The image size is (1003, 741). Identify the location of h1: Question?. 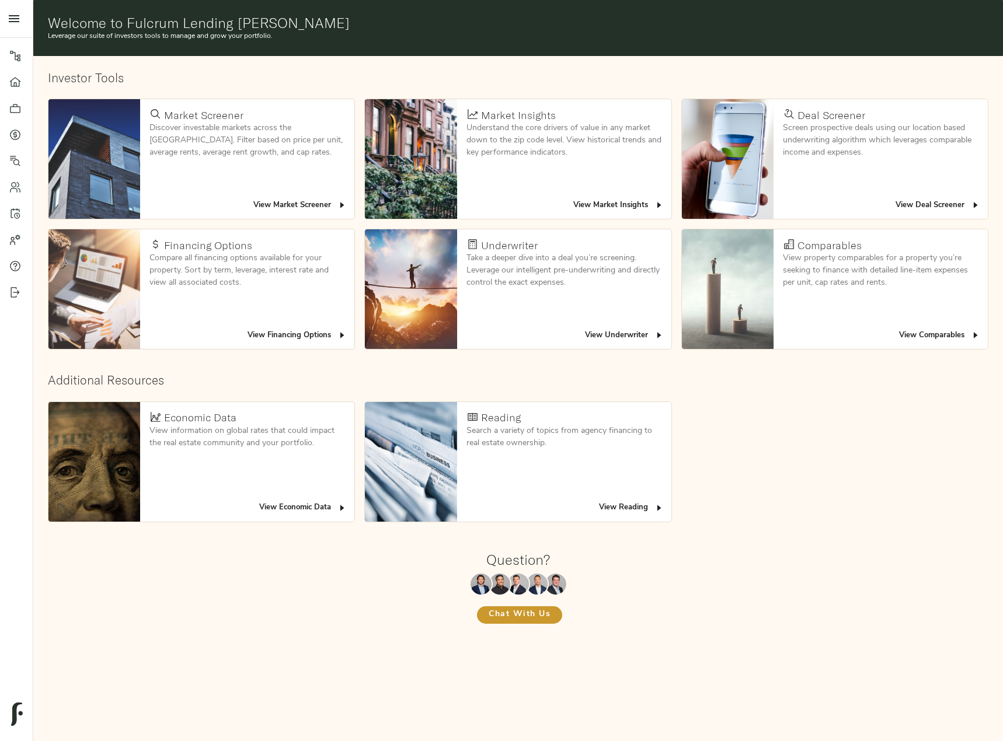
(518, 560).